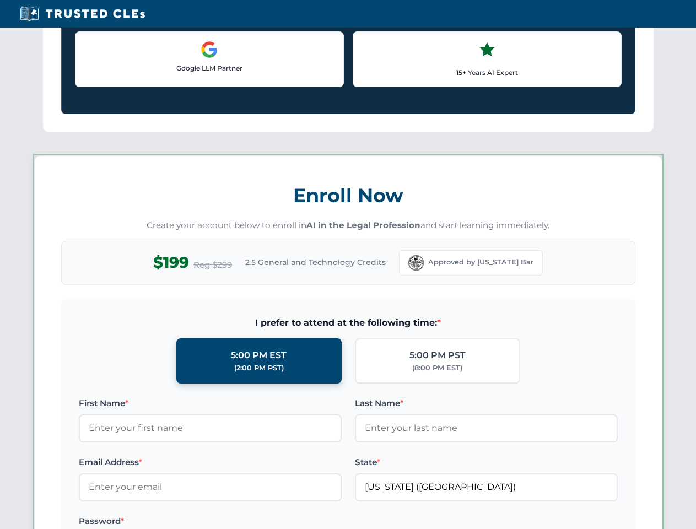 The image size is (696, 529). Describe the element at coordinates (348, 323) in the screenshot. I see `span: I prefer to attend at the following time:` at that location.